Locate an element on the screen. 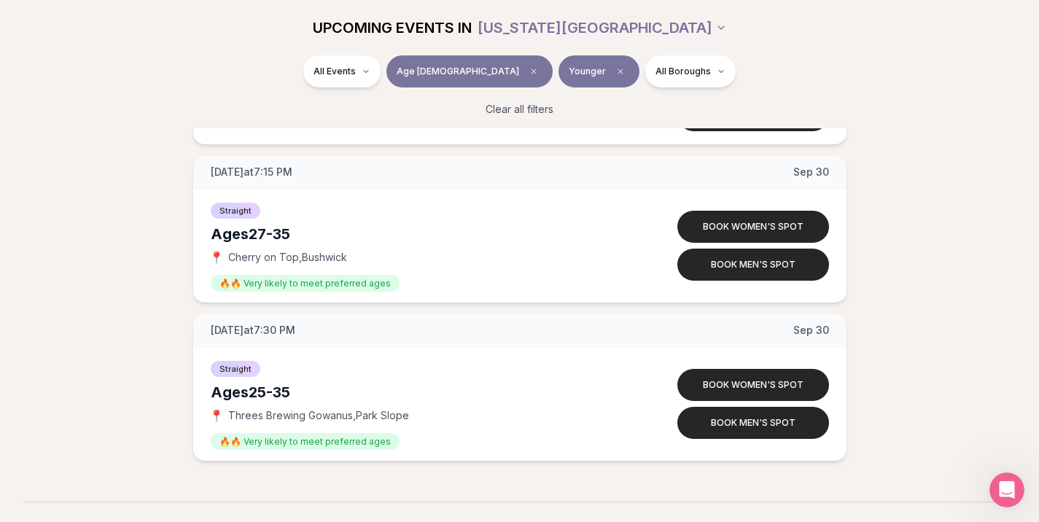 Image resolution: width=1039 pixels, height=522 pixels. button: All Events is located at coordinates (342, 71).